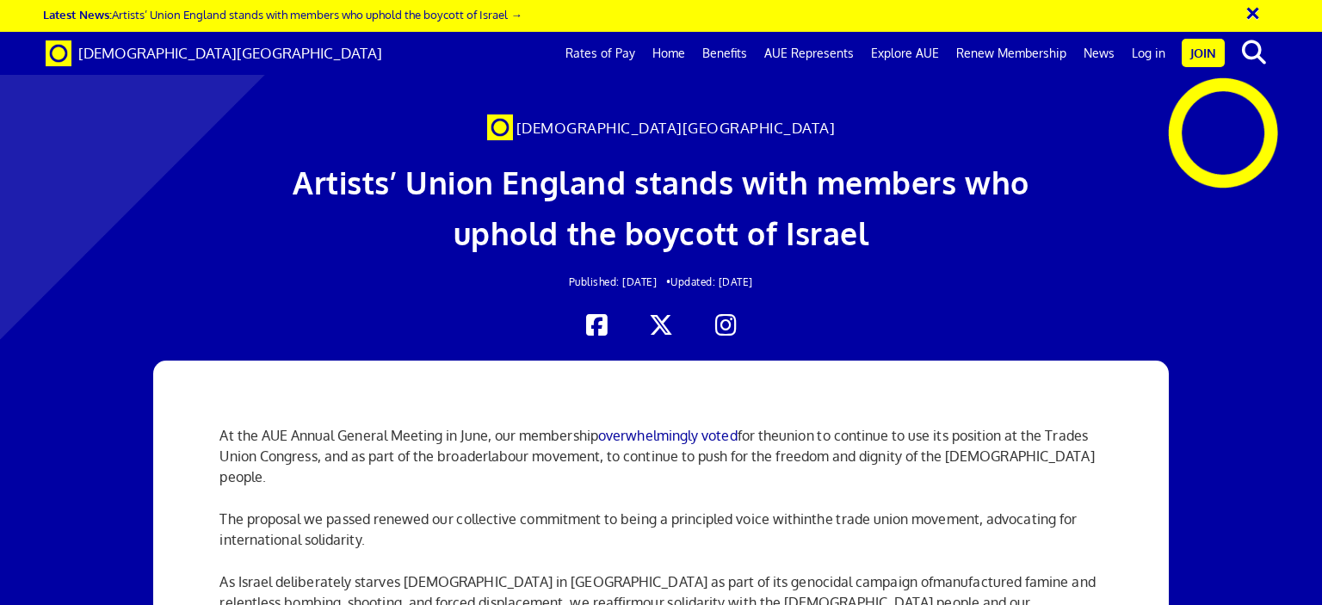 This screenshot has height=605, width=1322. What do you see at coordinates (904, 53) in the screenshot?
I see `a: Explore AUE` at bounding box center [904, 53].